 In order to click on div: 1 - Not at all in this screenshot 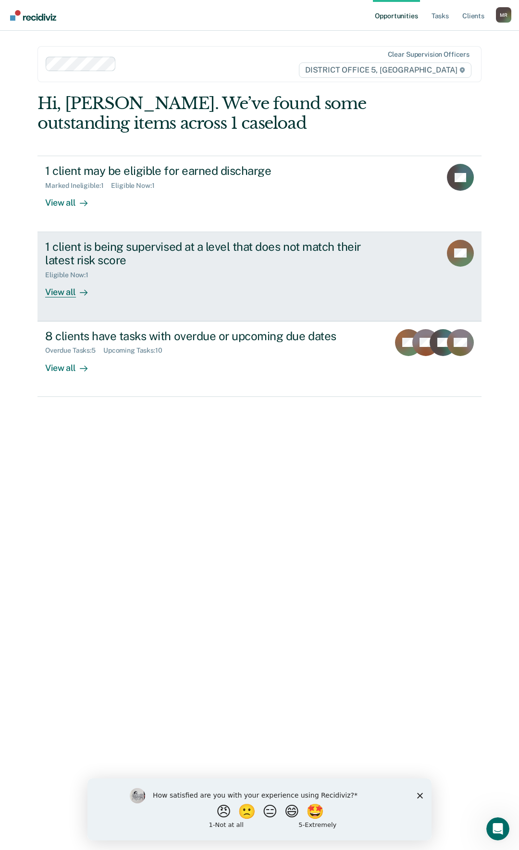, I will do `click(110, 46)`.